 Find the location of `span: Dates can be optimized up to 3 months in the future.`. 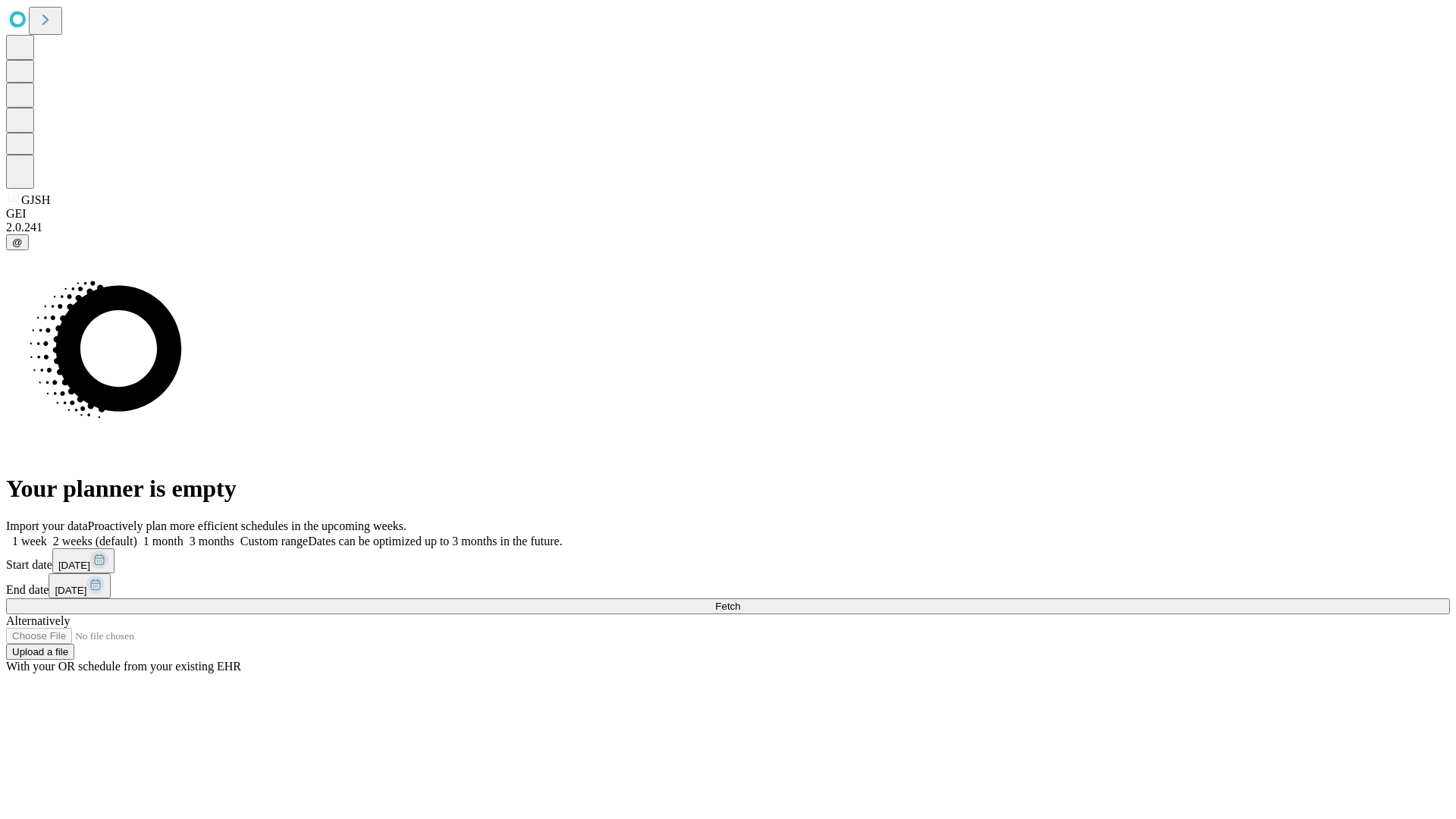

span: Dates can be optimized up to 3 months in the future. is located at coordinates (435, 541).